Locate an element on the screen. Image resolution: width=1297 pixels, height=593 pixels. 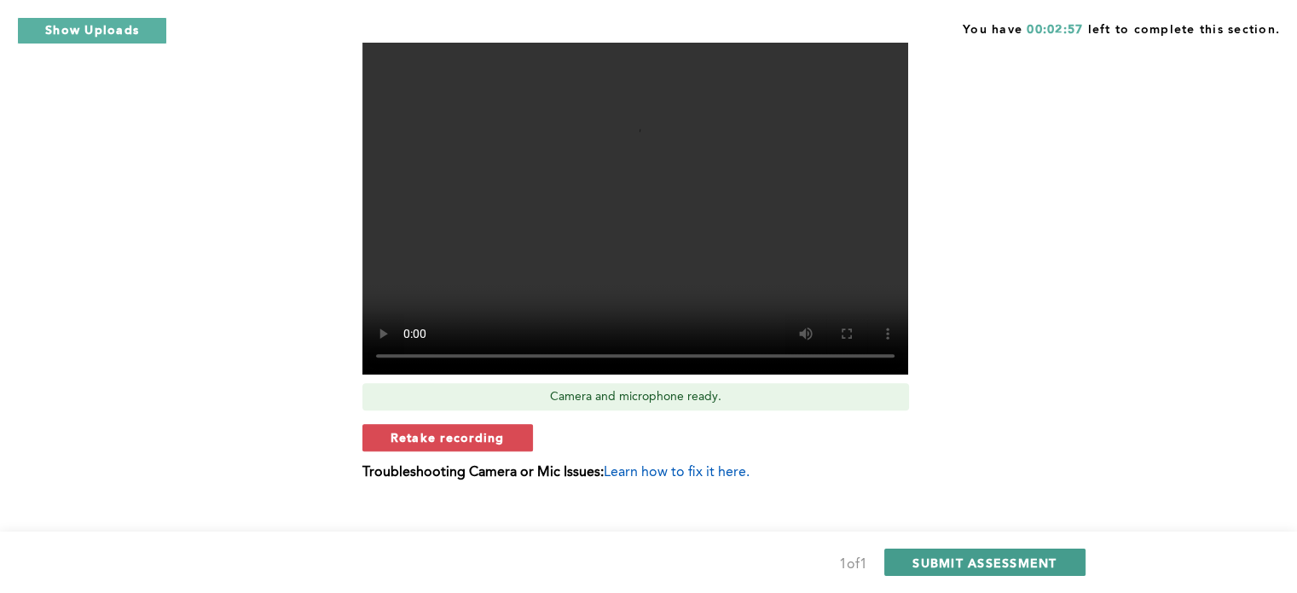
span: You have left to complete this section. is located at coordinates (1121, 27).